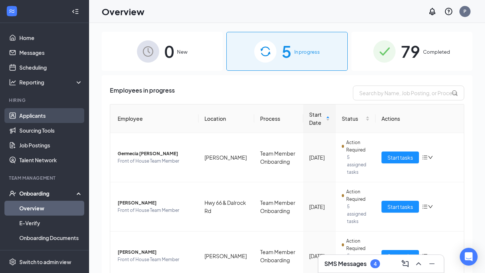  Describe the element at coordinates (51, 253) in the screenshot. I see `a: Activity log` at that location.